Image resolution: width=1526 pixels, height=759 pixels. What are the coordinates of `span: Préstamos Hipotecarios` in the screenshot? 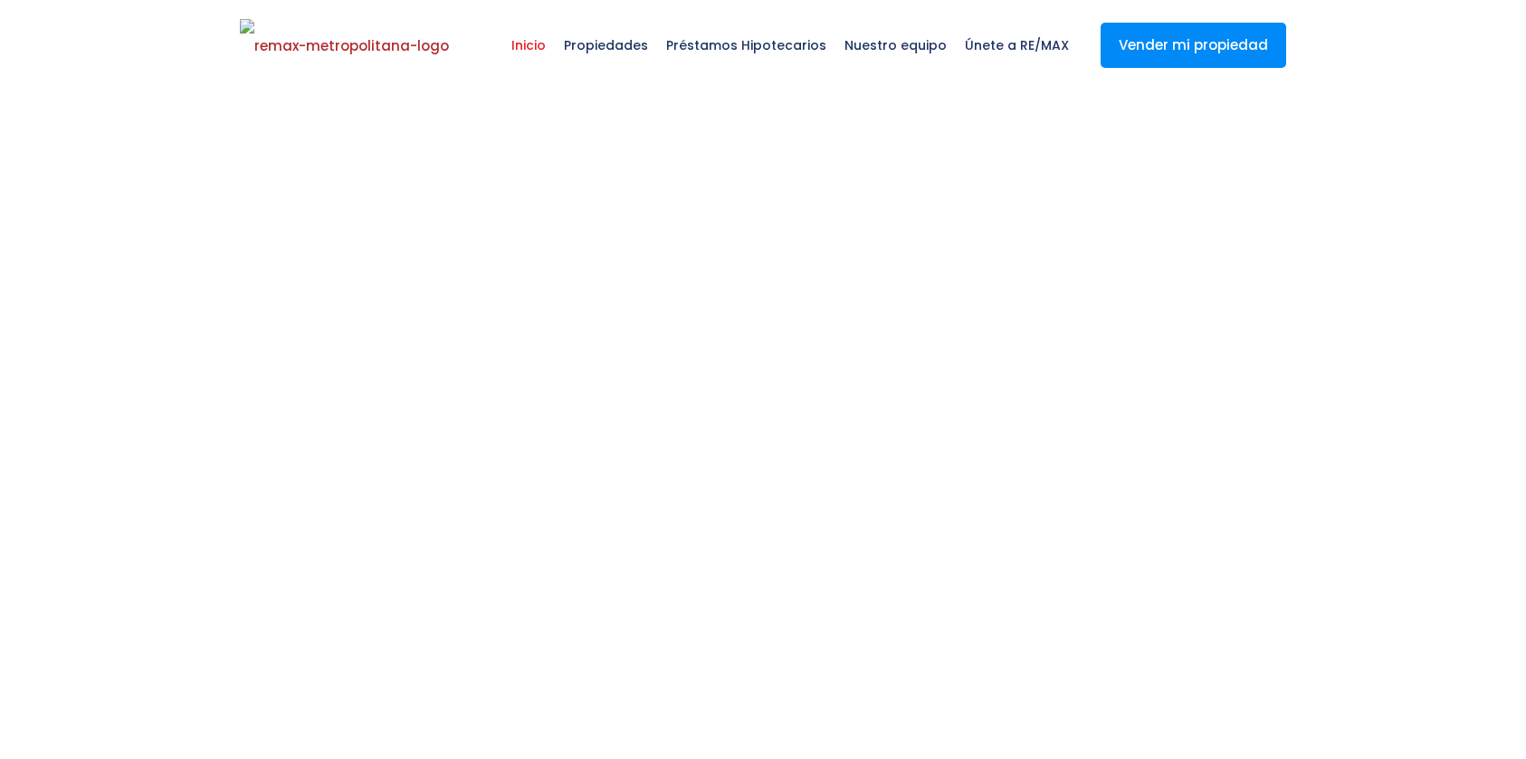 It's located at (746, 45).